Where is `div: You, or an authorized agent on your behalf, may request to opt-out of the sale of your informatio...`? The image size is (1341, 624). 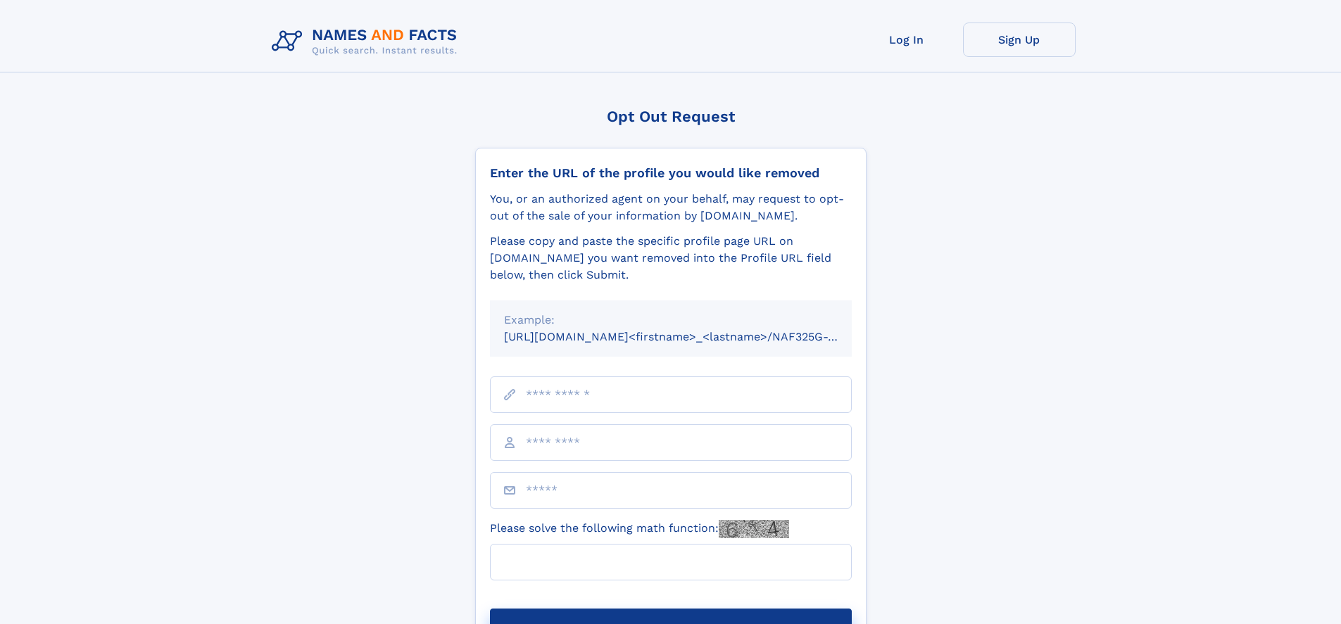
div: You, or an authorized agent on your behalf, may request to opt-out of the sale of your informatio... is located at coordinates (671, 208).